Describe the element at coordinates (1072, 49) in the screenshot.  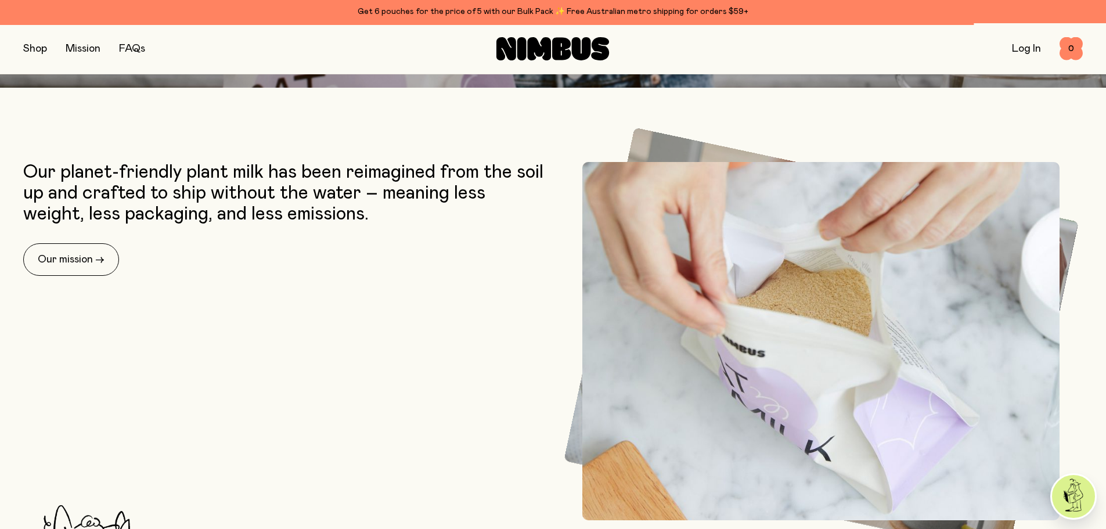
I see `button: 0` at that location.